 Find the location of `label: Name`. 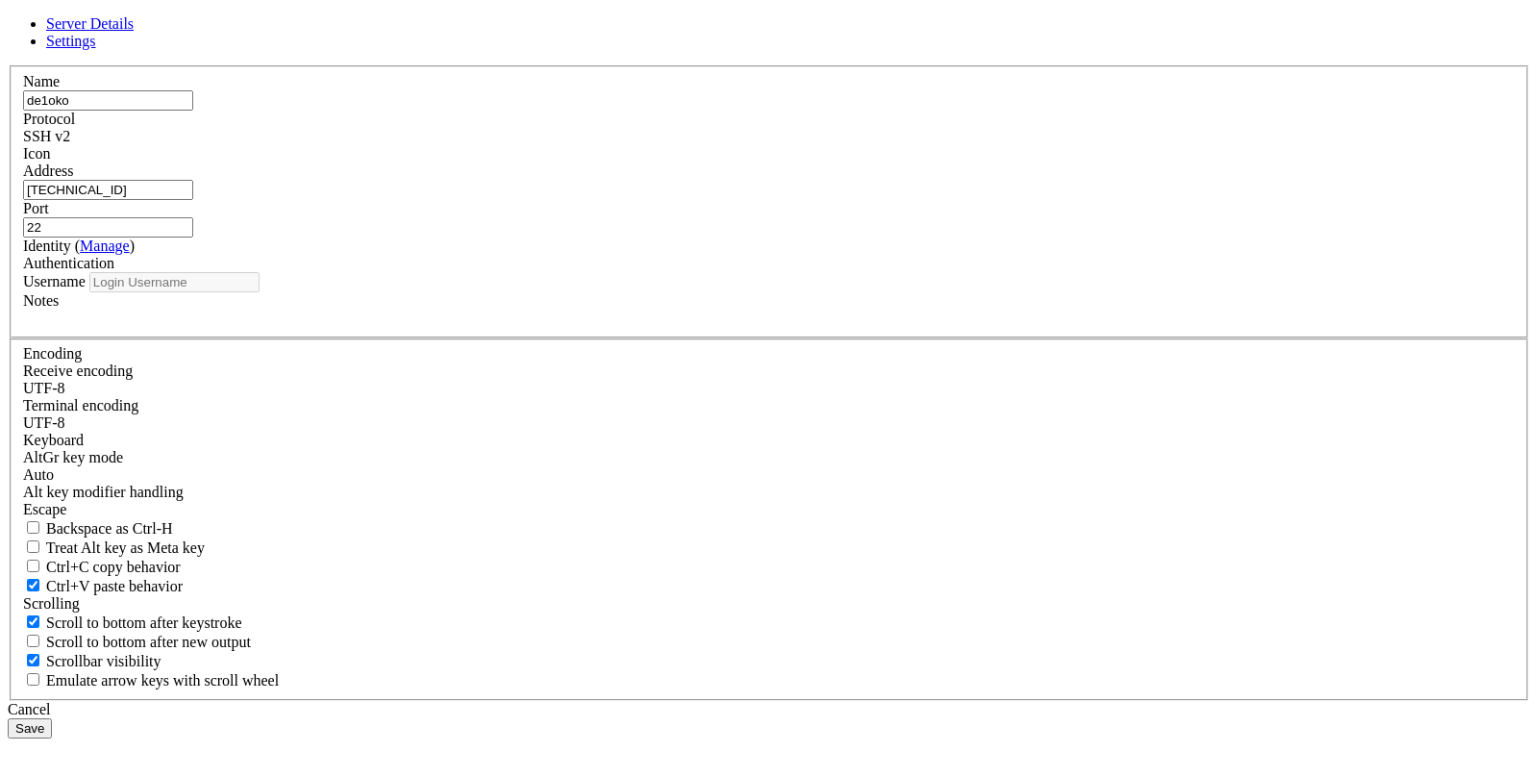

label: Name is located at coordinates (41, 81).